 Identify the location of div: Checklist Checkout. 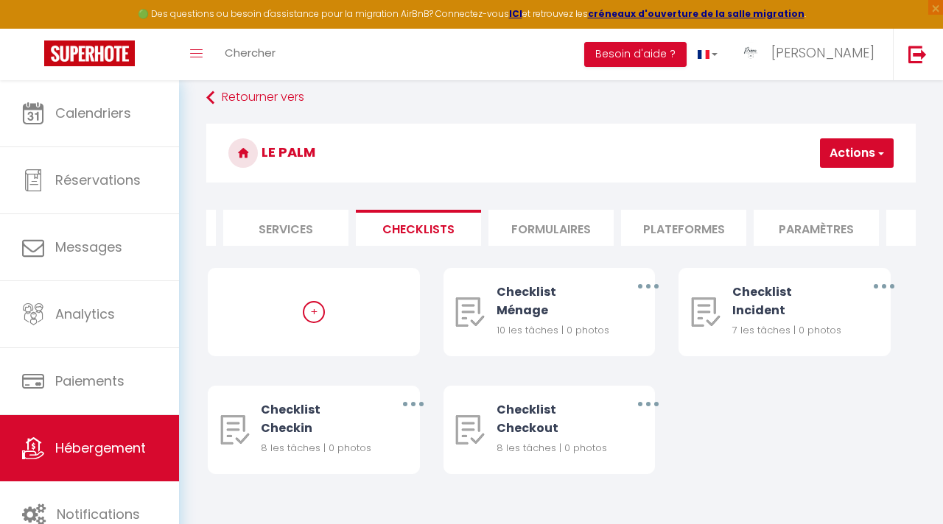
(553, 419).